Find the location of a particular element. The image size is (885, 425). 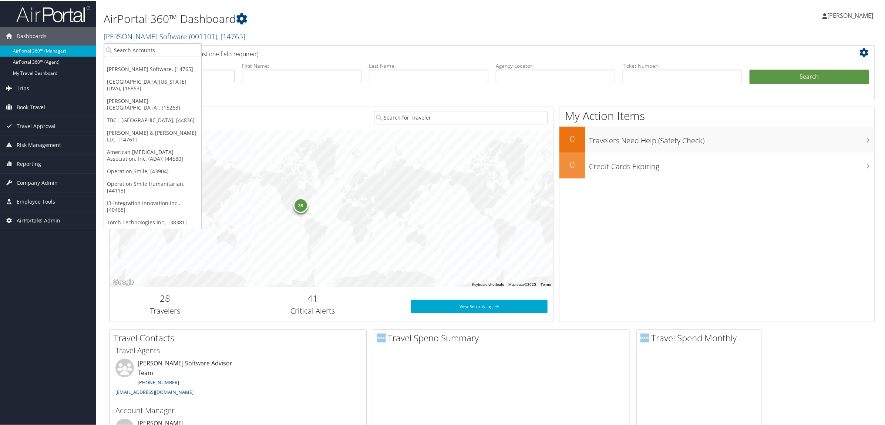

h1: My Action Items is located at coordinates (717, 115).